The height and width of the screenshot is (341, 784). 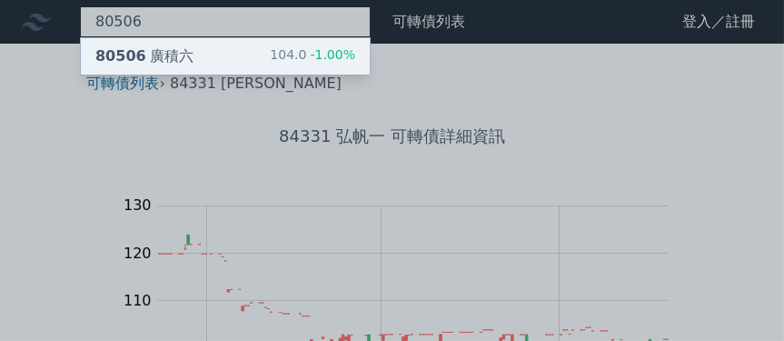 I want to click on div: 廣積六, so click(x=144, y=56).